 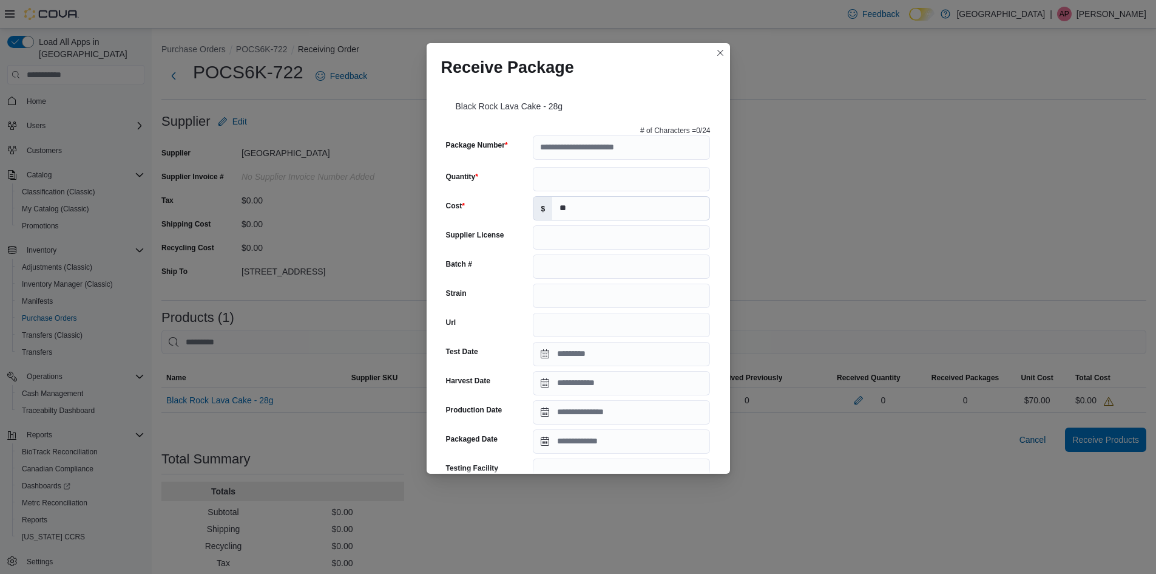 What do you see at coordinates (455, 206) in the screenshot?
I see `label: Cost` at bounding box center [455, 206].